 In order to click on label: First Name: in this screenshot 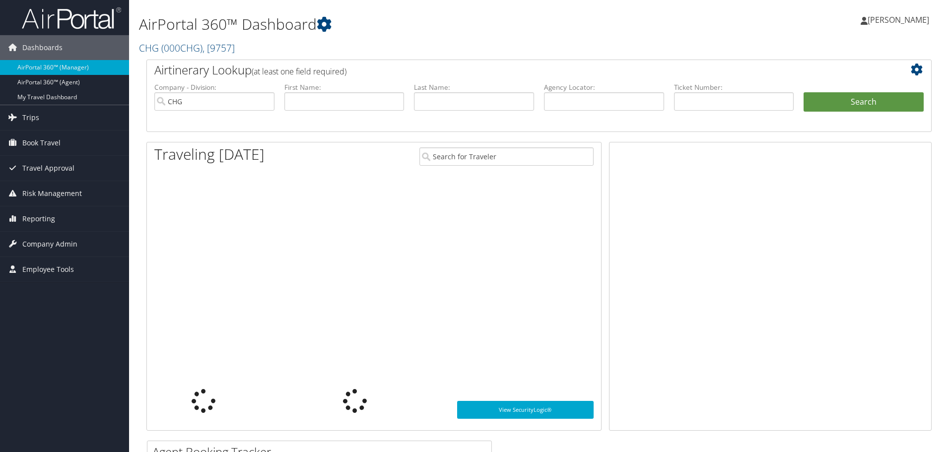, I will do `click(345, 87)`.